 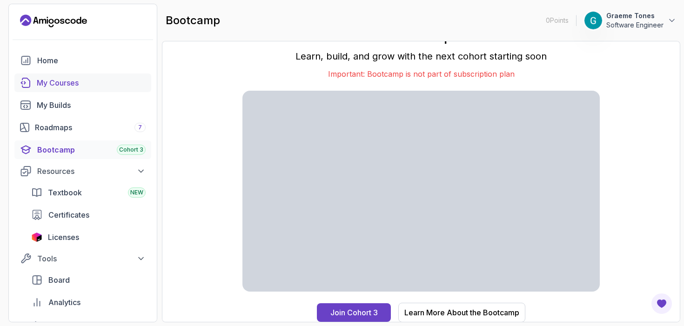 What do you see at coordinates (91, 171) in the screenshot?
I see `div: Resources` at bounding box center [91, 171].